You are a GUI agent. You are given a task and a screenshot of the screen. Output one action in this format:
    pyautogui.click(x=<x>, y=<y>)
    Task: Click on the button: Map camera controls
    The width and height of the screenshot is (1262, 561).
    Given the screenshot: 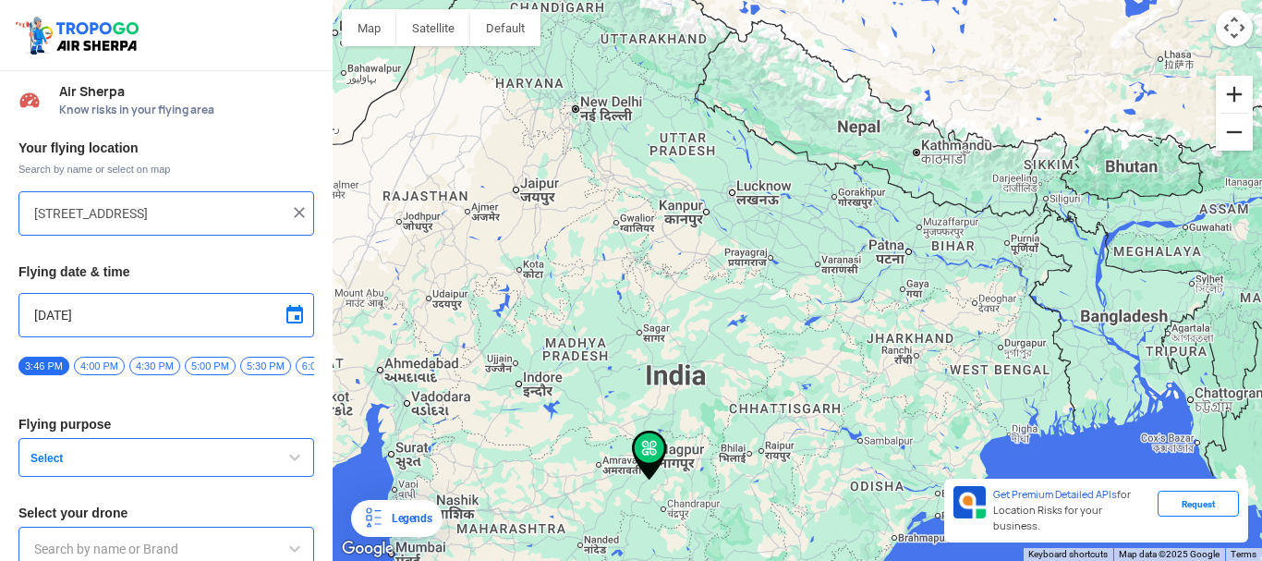 What is the action you would take?
    pyautogui.click(x=1235, y=28)
    